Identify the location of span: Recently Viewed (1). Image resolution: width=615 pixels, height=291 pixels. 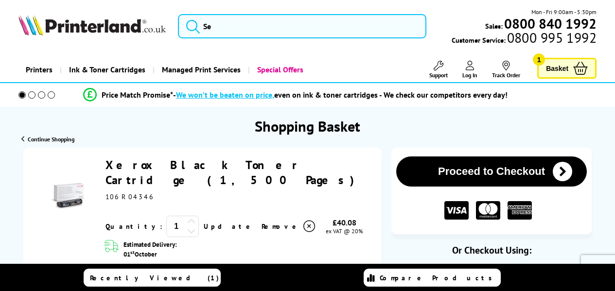
(155, 278).